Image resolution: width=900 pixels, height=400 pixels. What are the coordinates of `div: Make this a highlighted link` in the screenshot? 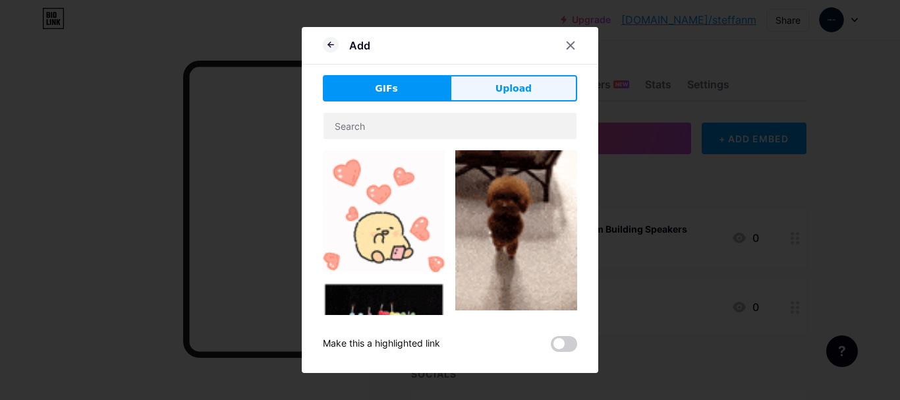 It's located at (382, 344).